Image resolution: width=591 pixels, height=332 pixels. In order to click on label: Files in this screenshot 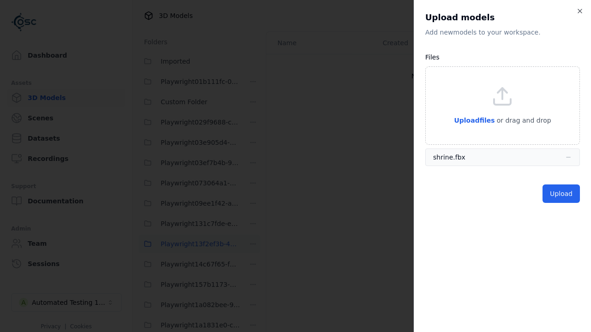, I will do `click(432, 57)`.